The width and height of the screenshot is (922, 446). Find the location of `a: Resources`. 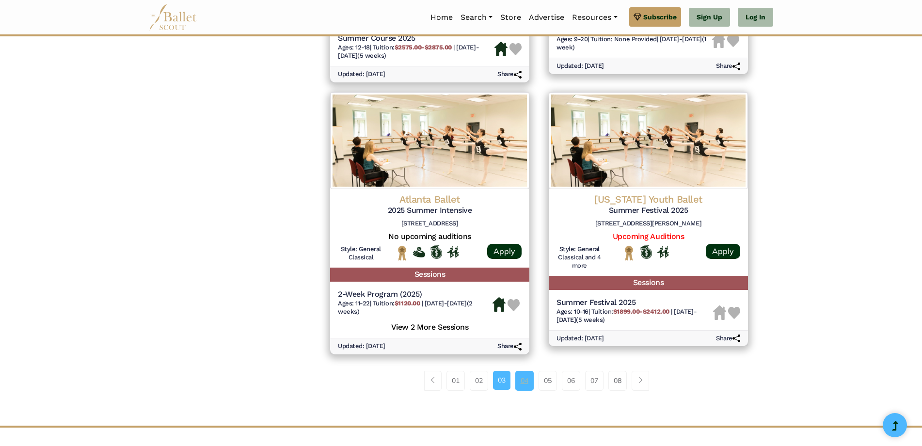

a: Resources is located at coordinates (594, 17).